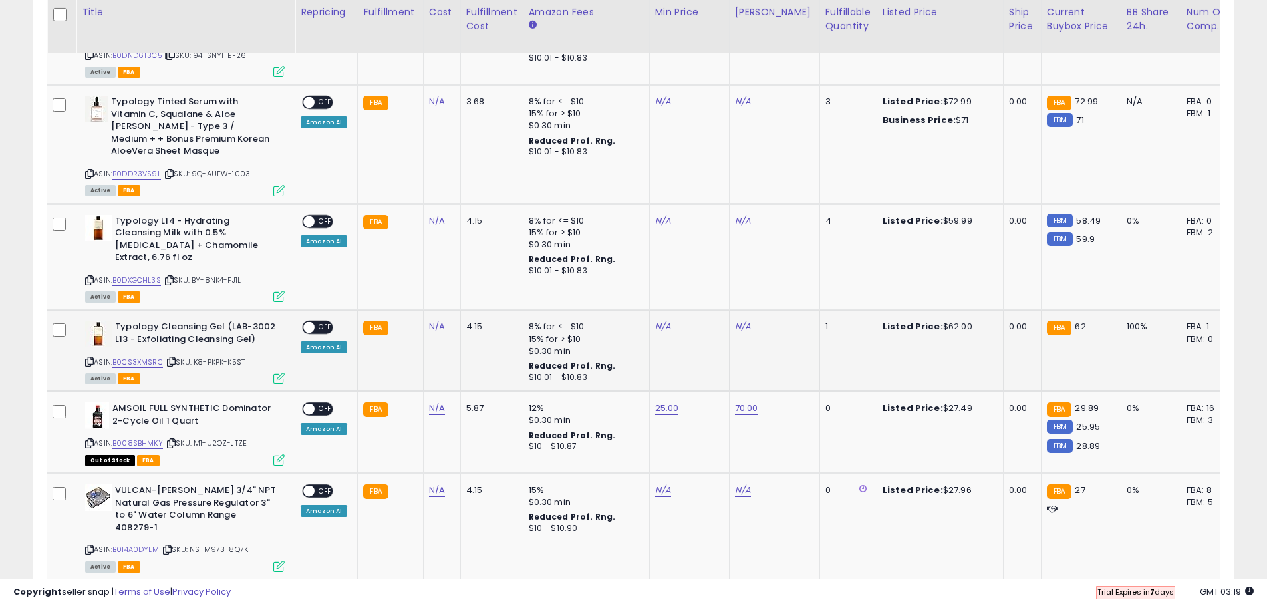 Image resolution: width=1267 pixels, height=606 pixels. What do you see at coordinates (136, 174) in the screenshot?
I see `a: B0DDR3VS9L` at bounding box center [136, 174].